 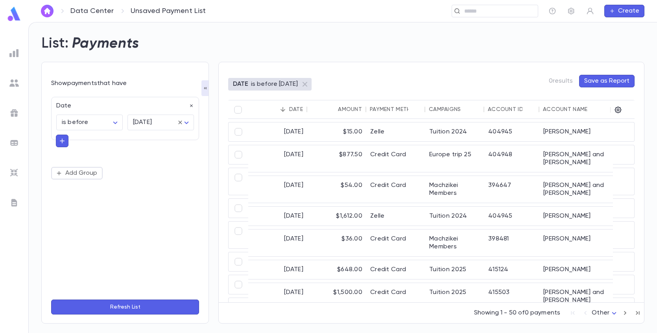 I want to click on div: 404948, so click(x=512, y=159).